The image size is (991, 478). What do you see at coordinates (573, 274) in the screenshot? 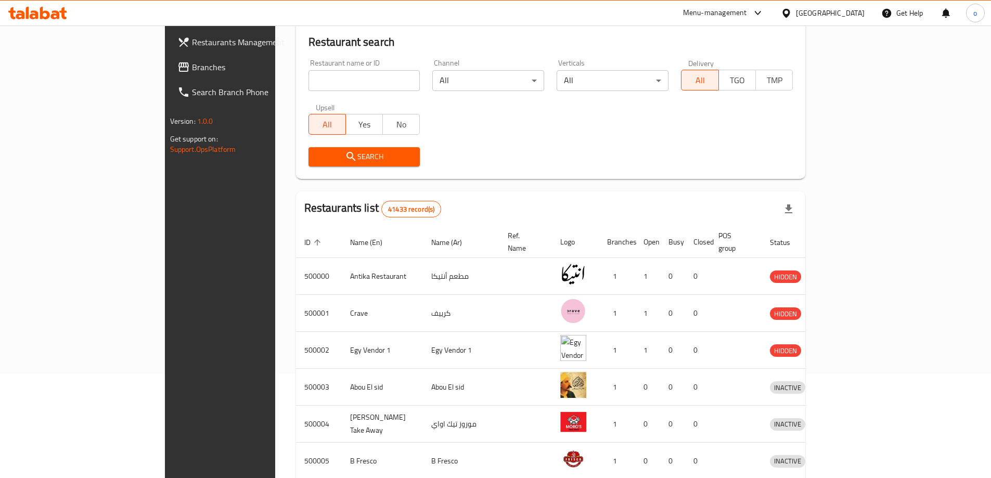
I see `img: Antika Restaurant` at bounding box center [573, 274].